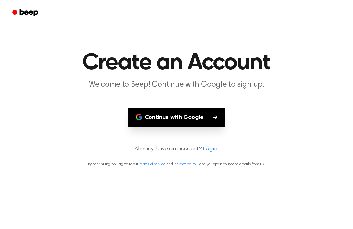 This screenshot has height=229, width=353. What do you see at coordinates (177, 63) in the screenshot?
I see `h1: Create an Account` at bounding box center [177, 63].